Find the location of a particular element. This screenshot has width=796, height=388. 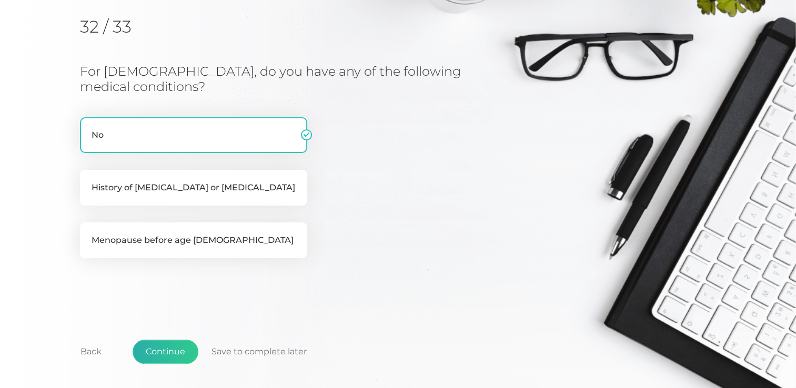

button: Back is located at coordinates (91, 352).